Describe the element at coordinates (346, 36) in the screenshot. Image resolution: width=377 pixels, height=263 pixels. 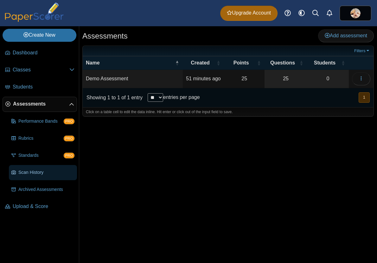
I see `a: Add assessment` at that location.